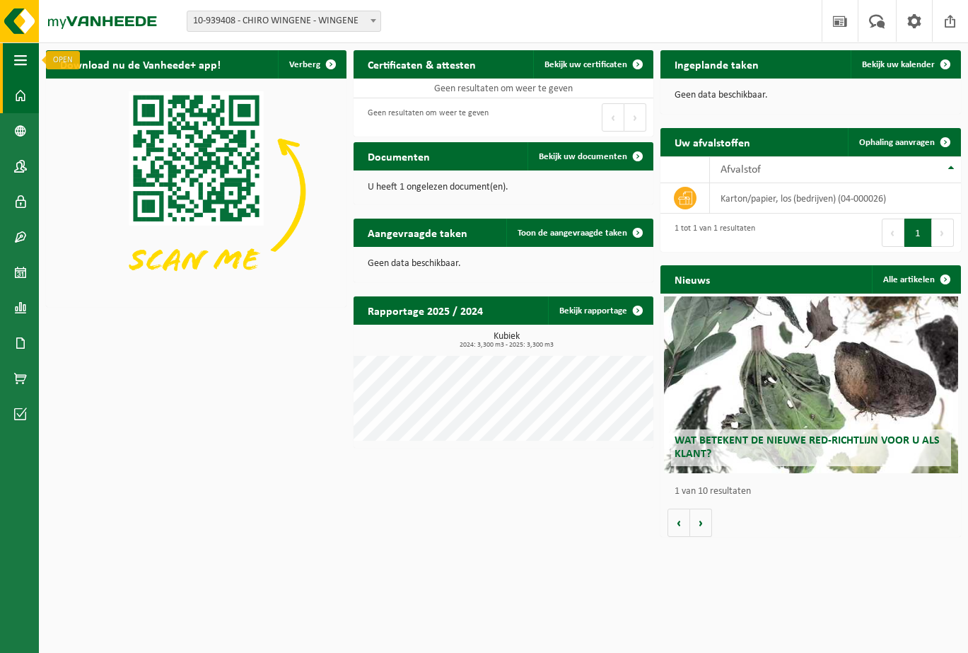 This screenshot has width=968, height=653. I want to click on span: Bekijk uw certificaten, so click(586, 64).